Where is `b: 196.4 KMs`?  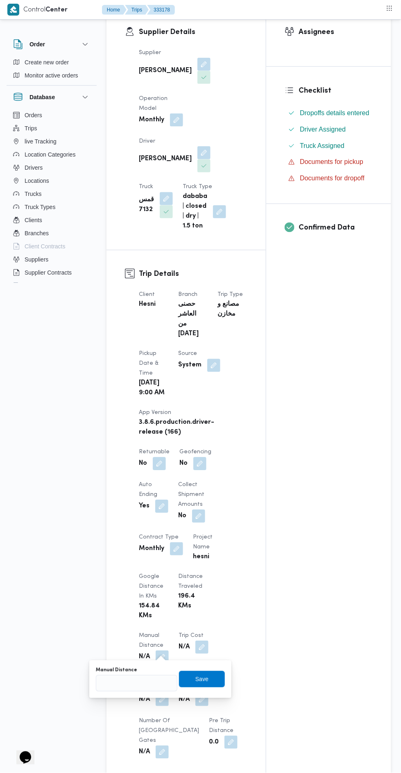
b: 196.4 KMs is located at coordinates (192, 602).